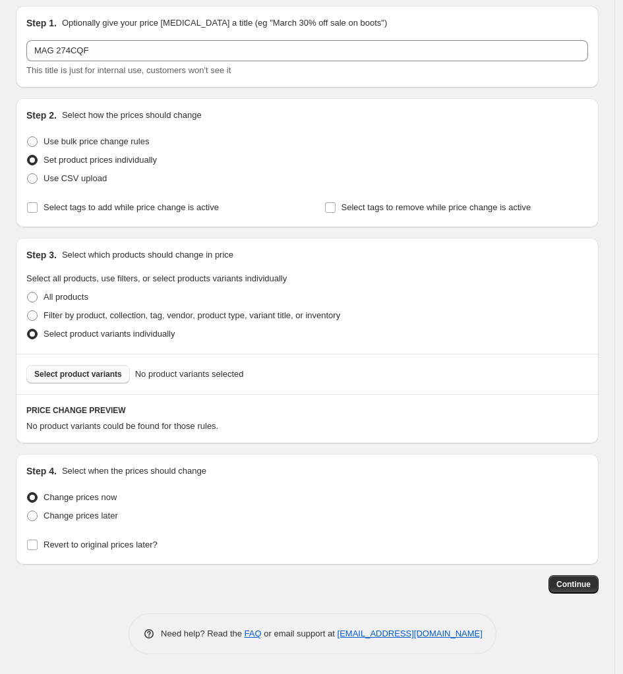 The image size is (623, 674). Describe the element at coordinates (131, 207) in the screenshot. I see `span: Select tags to add while price change is active` at that location.